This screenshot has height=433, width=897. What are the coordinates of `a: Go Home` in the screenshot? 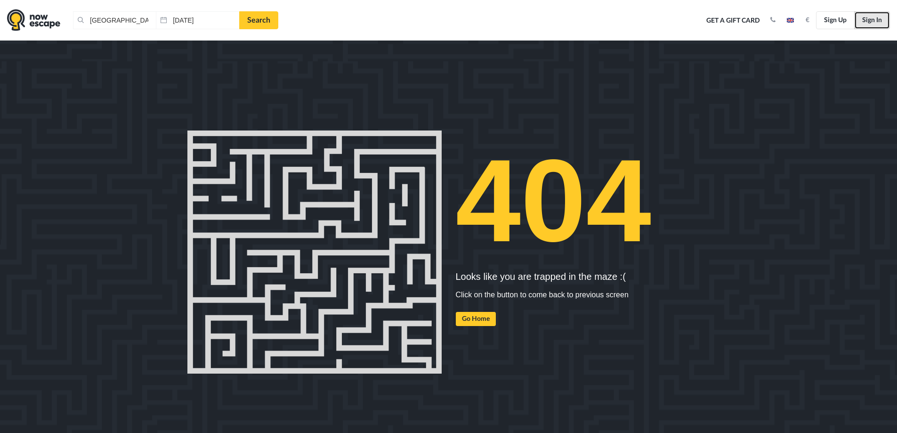 It's located at (476, 319).